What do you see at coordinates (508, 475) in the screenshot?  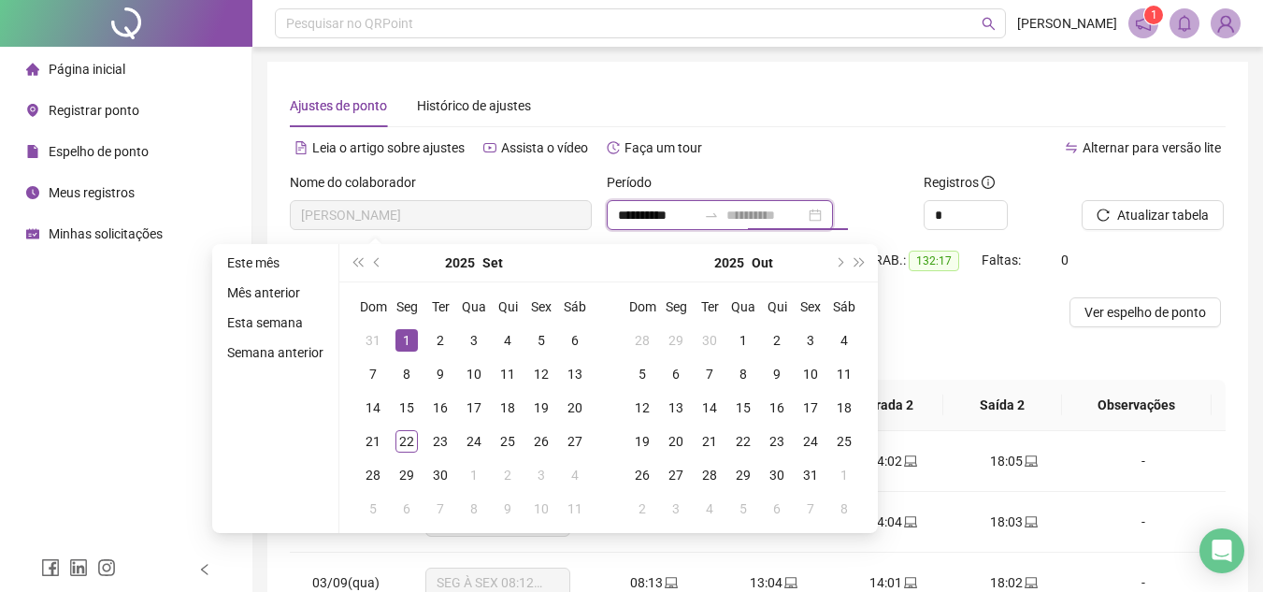 I see `div: 2` at bounding box center [508, 475].